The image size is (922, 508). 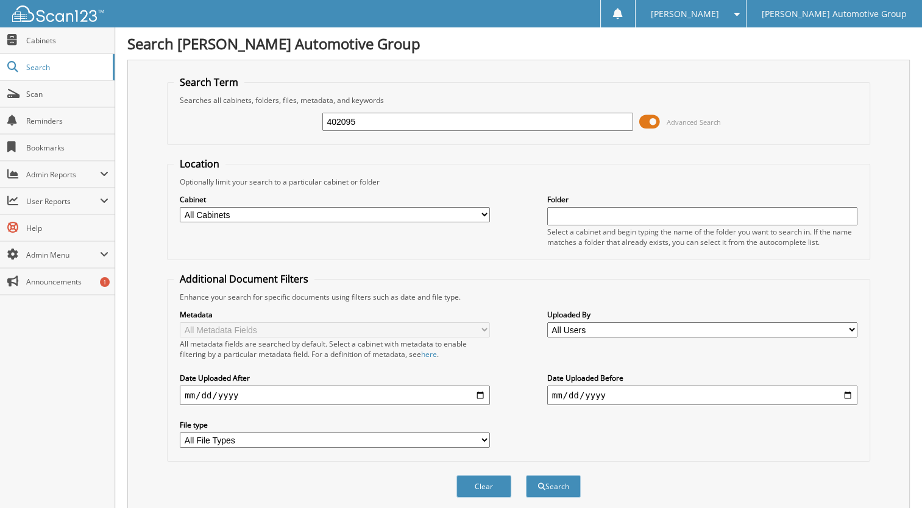 What do you see at coordinates (335, 396) in the screenshot?
I see `input: start` at bounding box center [335, 396].